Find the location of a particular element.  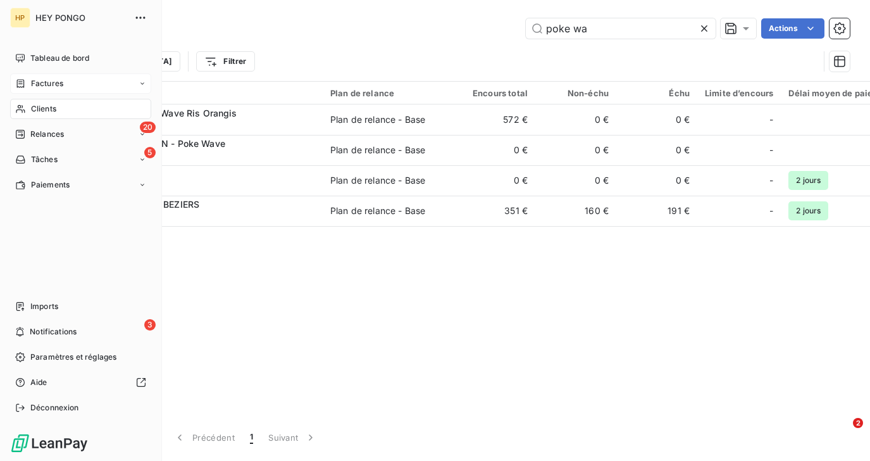

span: Aide is located at coordinates (39, 382).